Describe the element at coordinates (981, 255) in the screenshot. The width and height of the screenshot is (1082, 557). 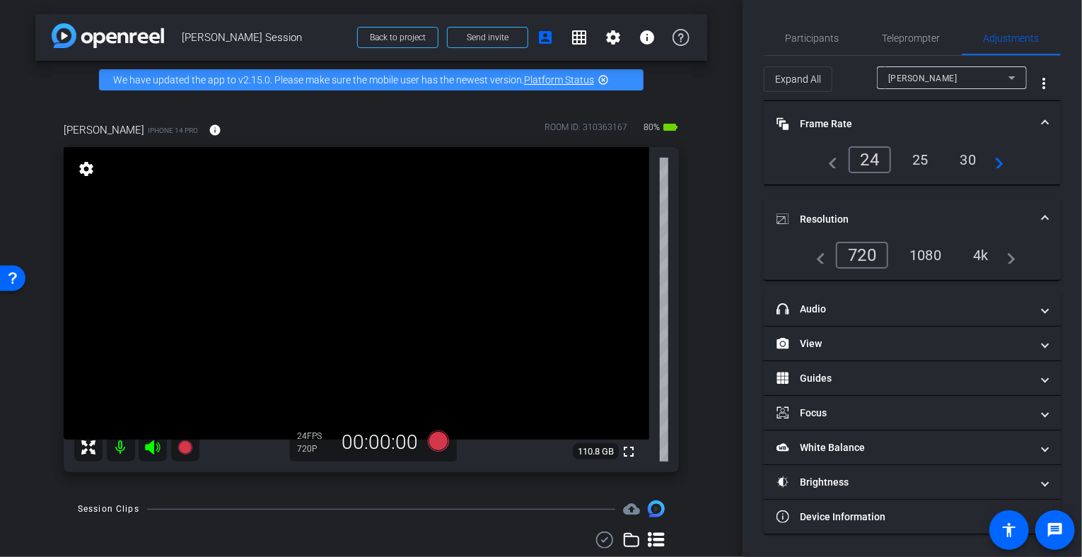
I see `div: 4k` at that location.